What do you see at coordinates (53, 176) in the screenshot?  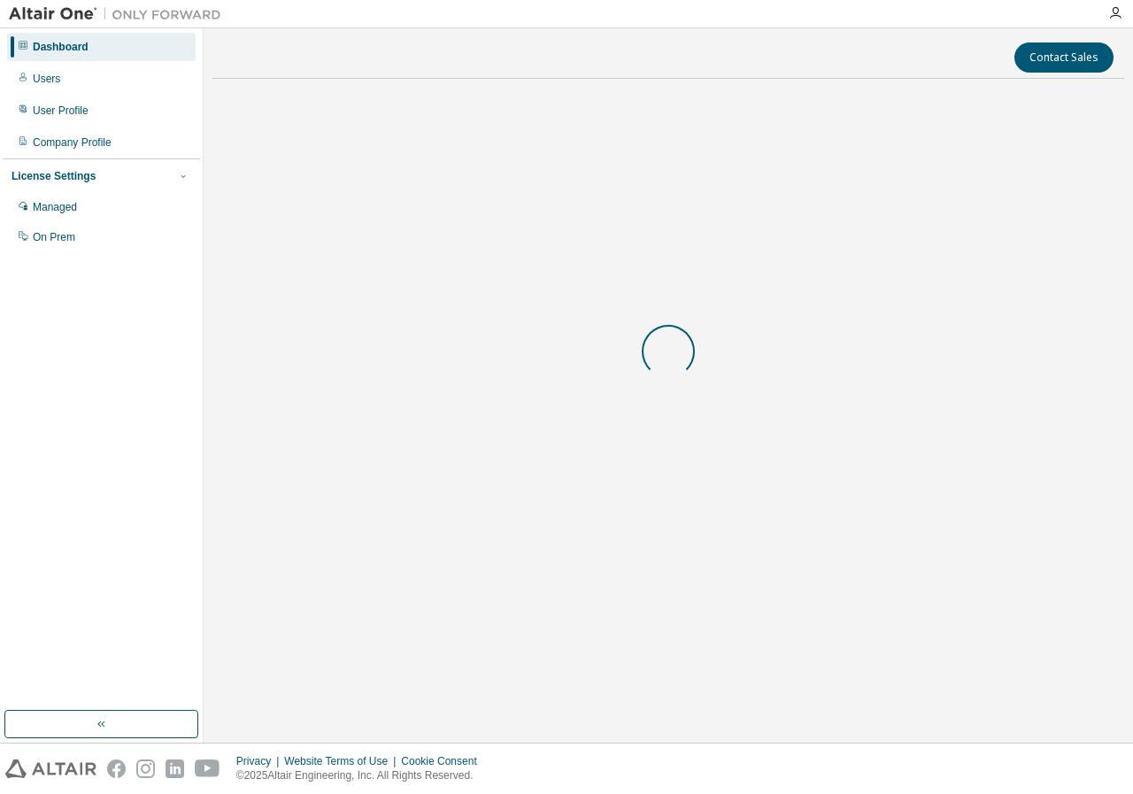 I see `div: License Settings` at bounding box center [53, 176].